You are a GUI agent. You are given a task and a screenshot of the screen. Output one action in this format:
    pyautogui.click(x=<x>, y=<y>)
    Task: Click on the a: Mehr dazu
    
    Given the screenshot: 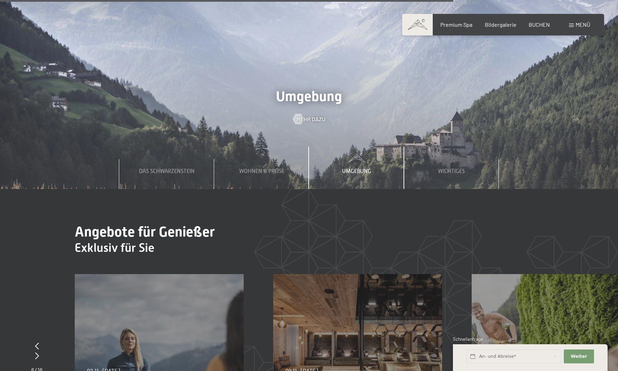 What is the action you would take?
    pyautogui.click(x=309, y=119)
    